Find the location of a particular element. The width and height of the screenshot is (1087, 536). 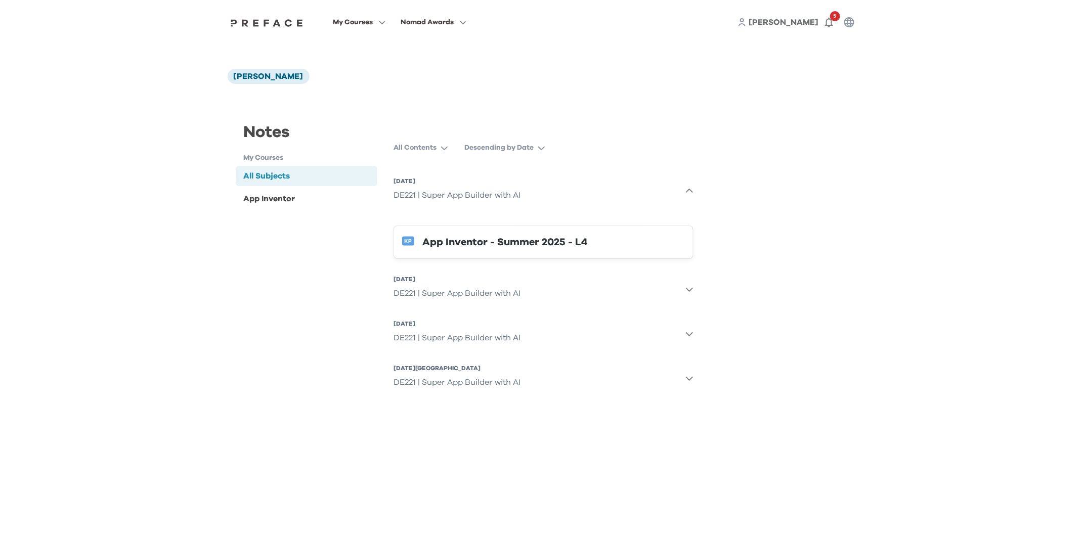

p: Descending by Date is located at coordinates (499, 148).